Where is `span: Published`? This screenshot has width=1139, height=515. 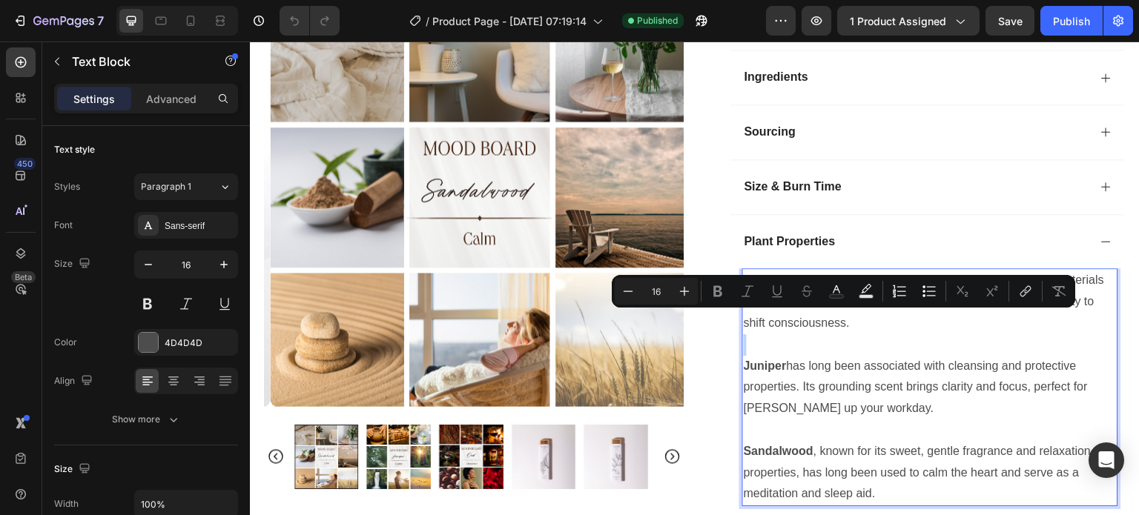
span: Published is located at coordinates (657, 21).